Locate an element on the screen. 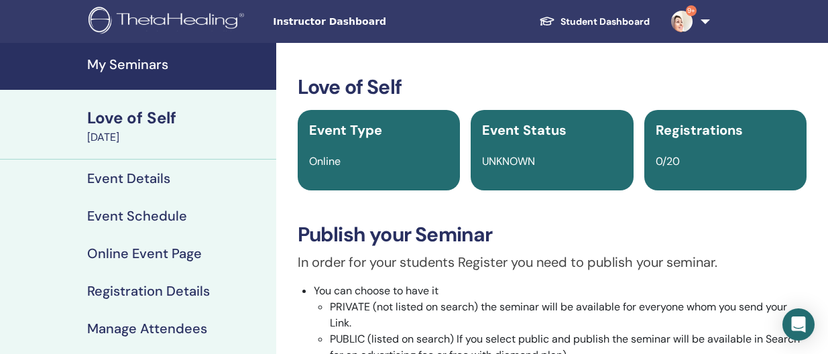  h3: Publish your Seminar is located at coordinates (552, 235).